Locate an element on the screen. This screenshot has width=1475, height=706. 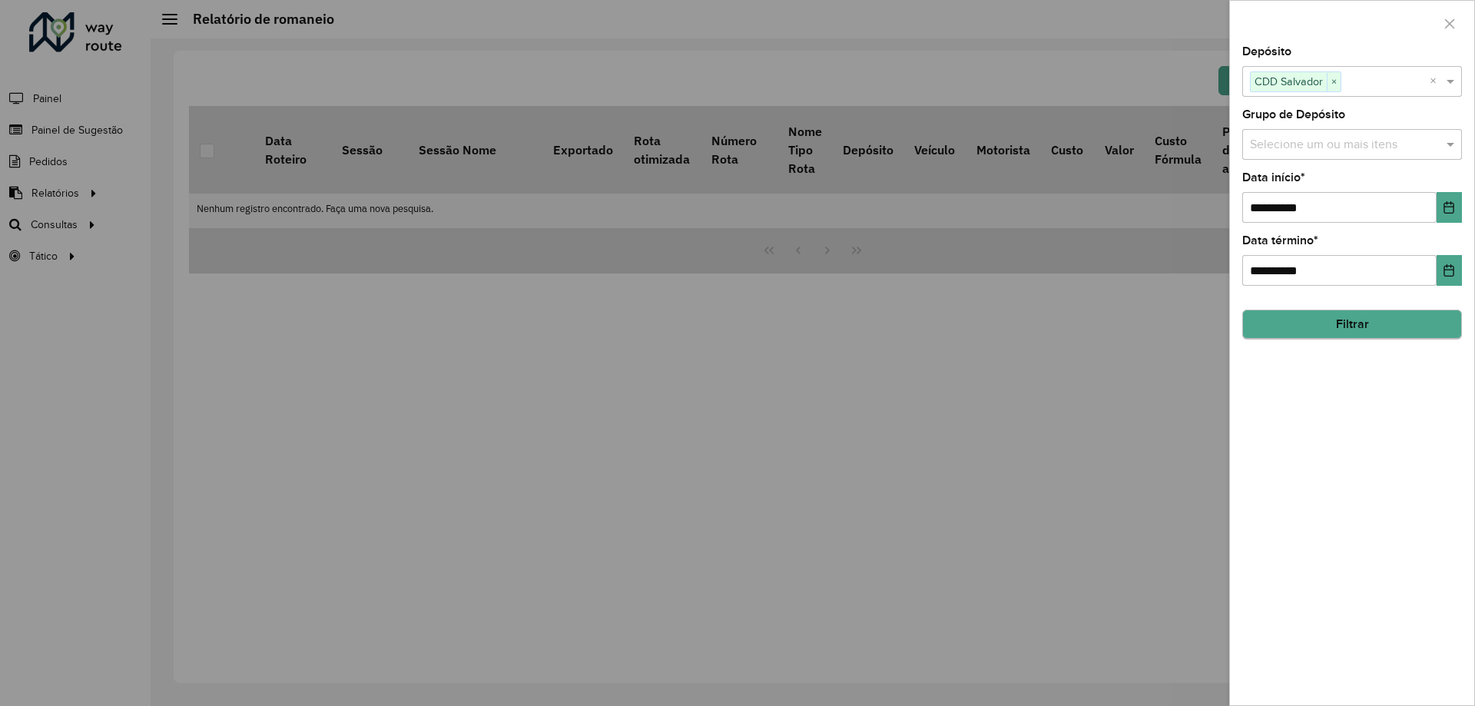
span: CDD Salvador is located at coordinates (1288, 81).